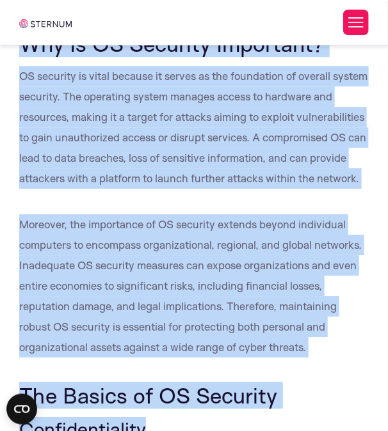  I want to click on button: Open CMP widget, so click(22, 409).